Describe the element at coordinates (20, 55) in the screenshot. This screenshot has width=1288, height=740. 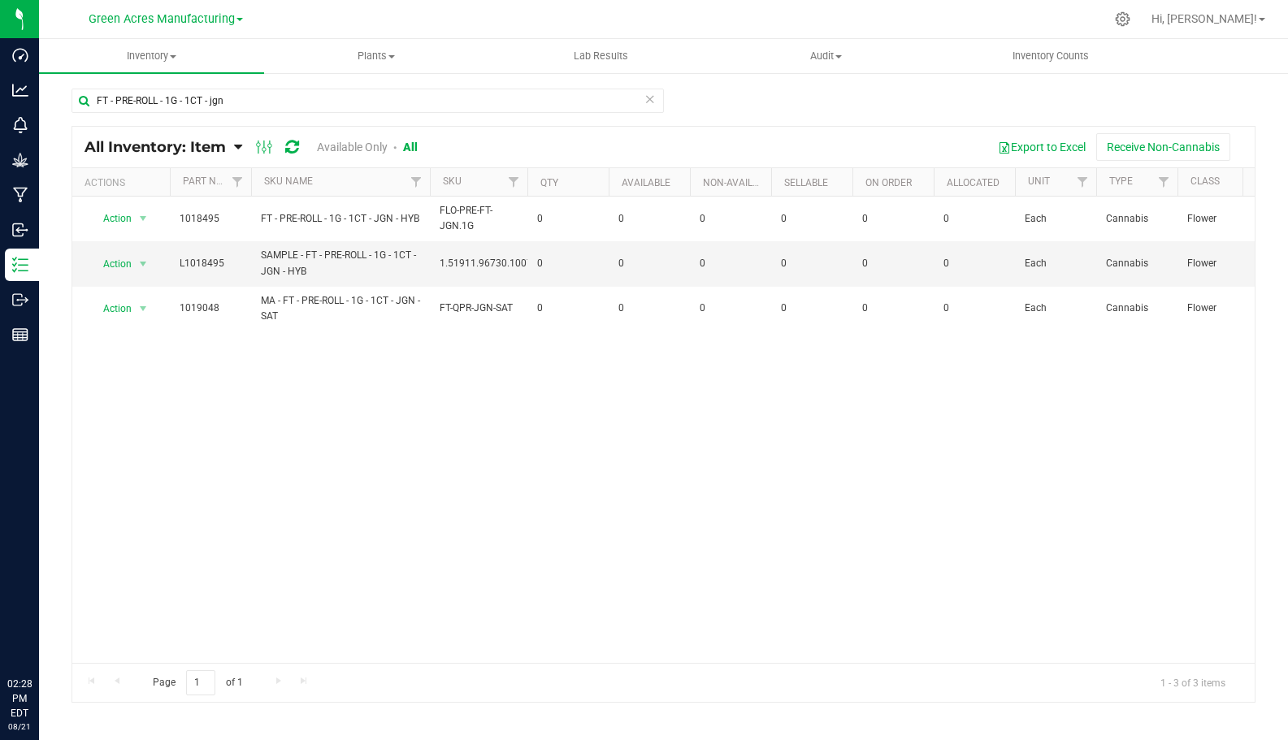
I see `inline-svg: Dashboard` at that location.